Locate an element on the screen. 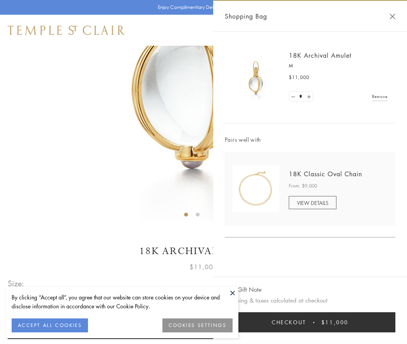  img: 18K Archival Amulet is located at coordinates (256, 78).